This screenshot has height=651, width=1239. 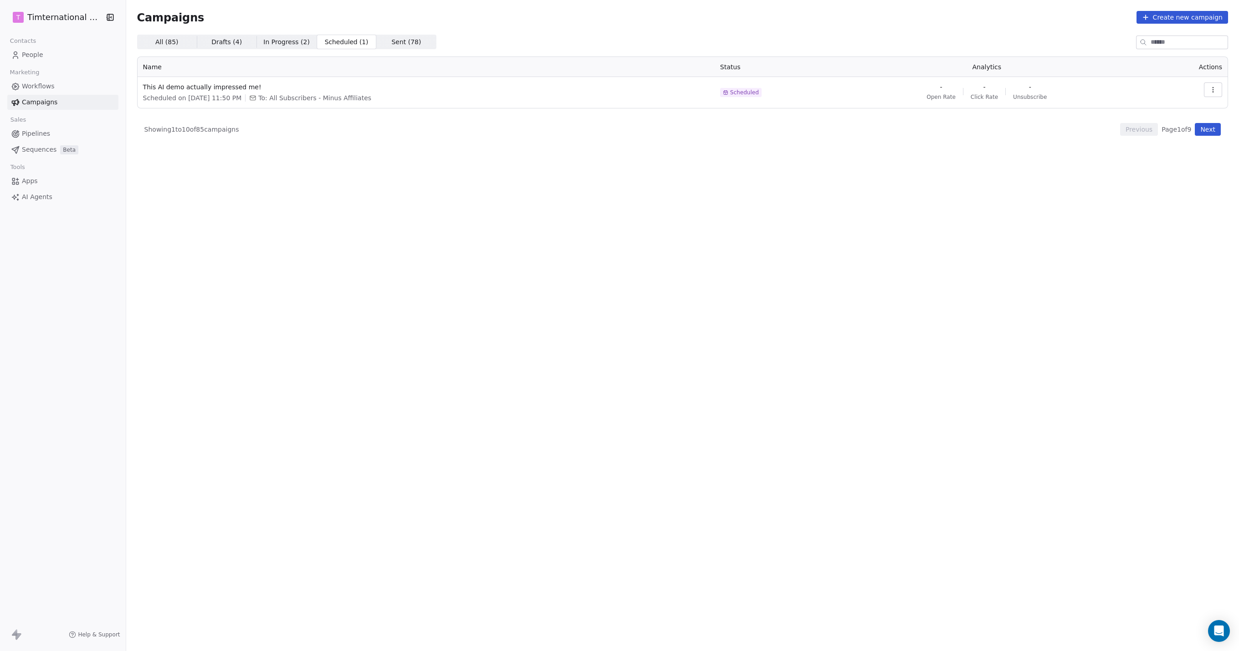 I want to click on span: Timternational B.V., so click(x=65, y=17).